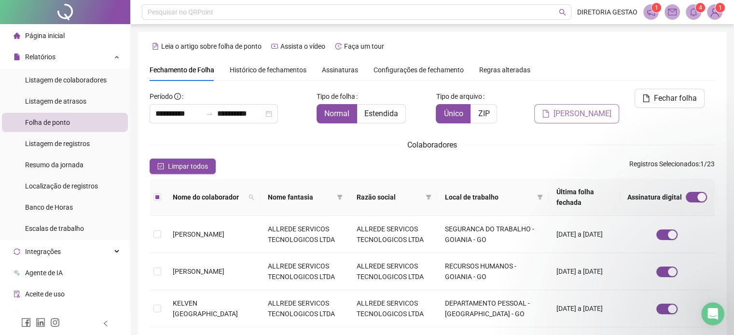  Describe the element at coordinates (155, 46) in the screenshot. I see `span: file-text` at that location.